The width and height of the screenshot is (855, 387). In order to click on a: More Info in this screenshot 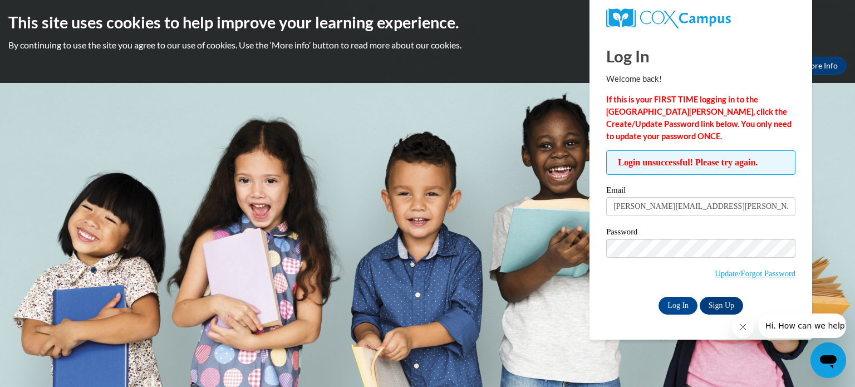, I will do `click(820, 66)`.